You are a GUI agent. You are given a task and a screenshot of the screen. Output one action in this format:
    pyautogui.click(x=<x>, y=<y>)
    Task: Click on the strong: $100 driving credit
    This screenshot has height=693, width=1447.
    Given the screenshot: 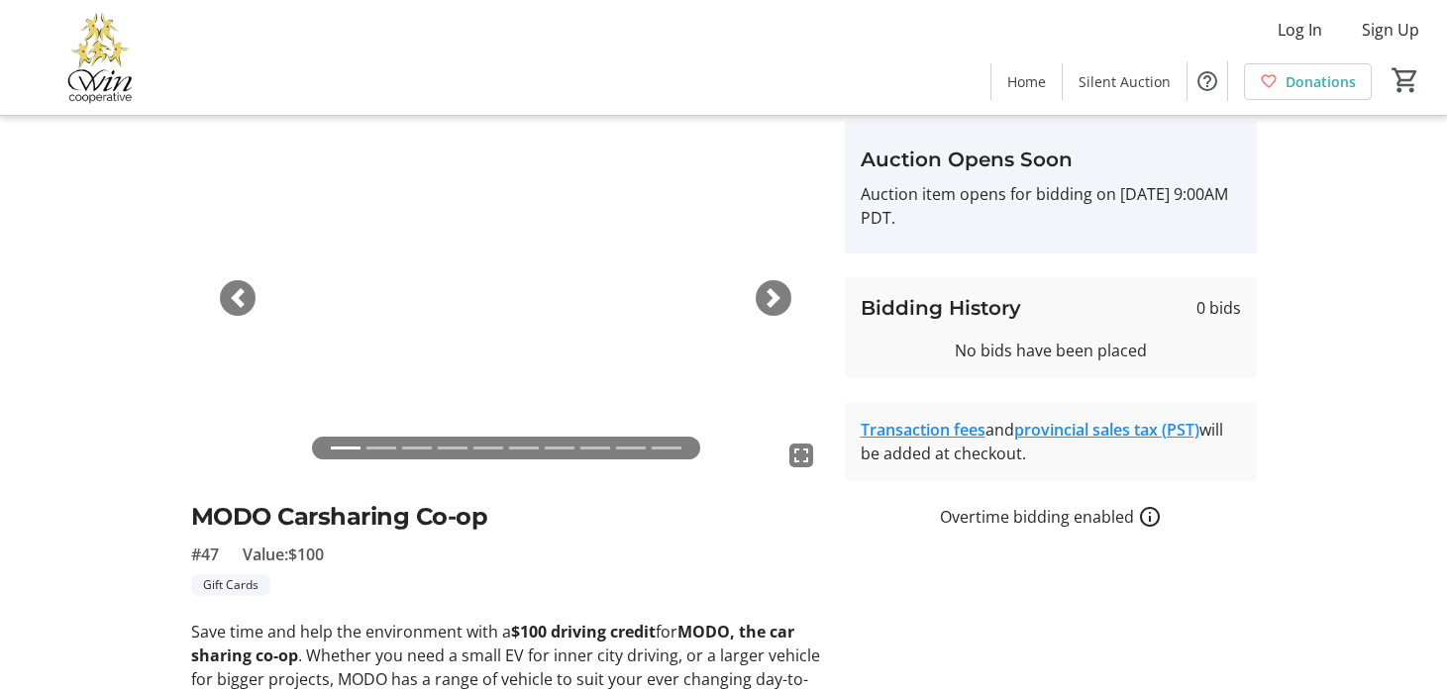 What is the action you would take?
    pyautogui.click(x=583, y=632)
    